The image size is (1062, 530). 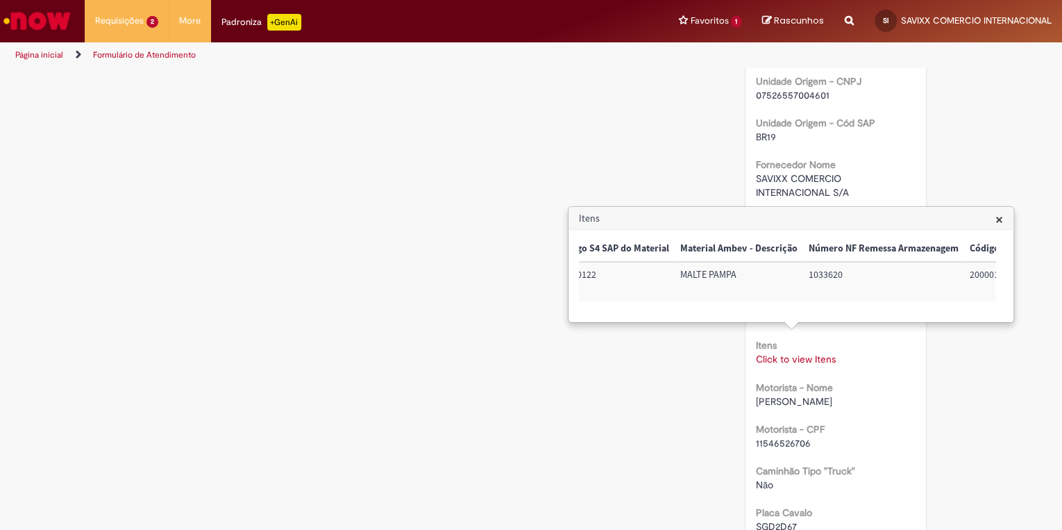 What do you see at coordinates (793, 21) in the screenshot?
I see `a: Rascunhos` at bounding box center [793, 21].